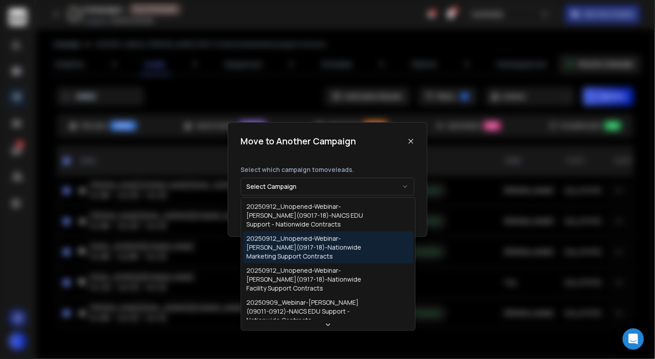 The height and width of the screenshot is (359, 655). I want to click on h1: Move to Another Campaign, so click(298, 141).